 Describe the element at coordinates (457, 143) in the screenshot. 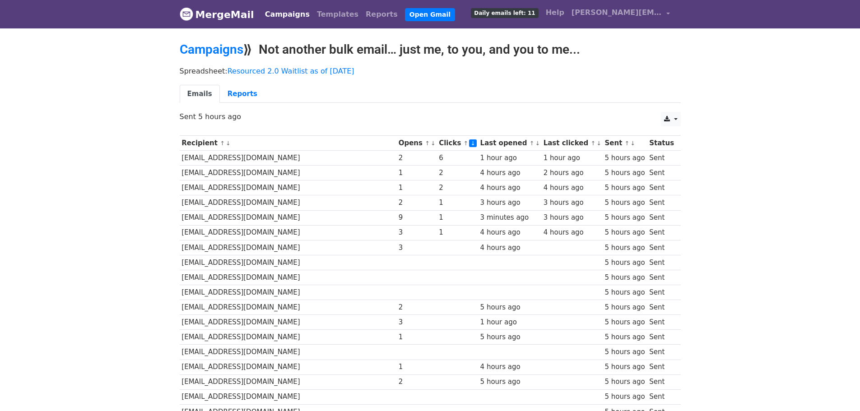

I see `th: Clicks` at that location.